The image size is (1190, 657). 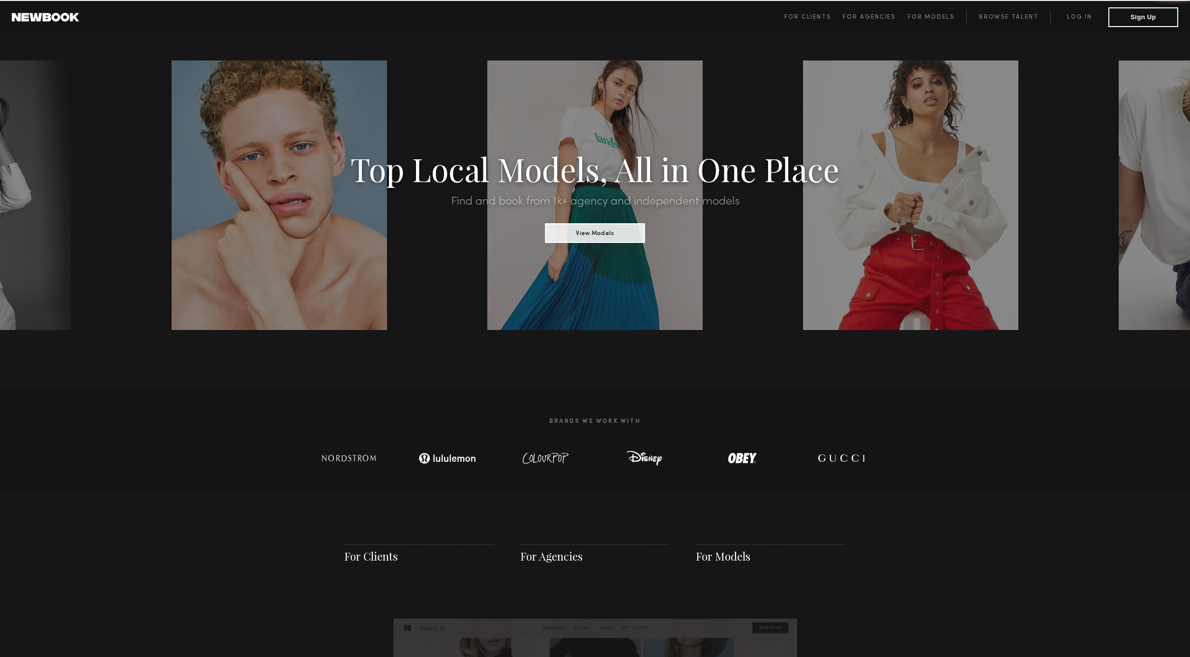 What do you see at coordinates (1143, 17) in the screenshot?
I see `button: Sign Up` at bounding box center [1143, 17].